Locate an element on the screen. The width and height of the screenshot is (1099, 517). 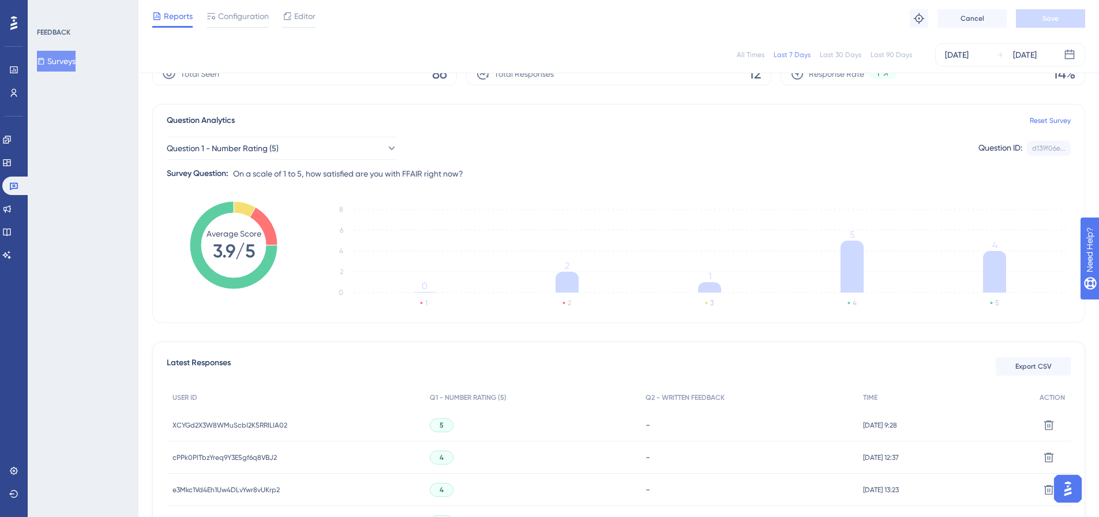
text: 1 is located at coordinates (427, 303).